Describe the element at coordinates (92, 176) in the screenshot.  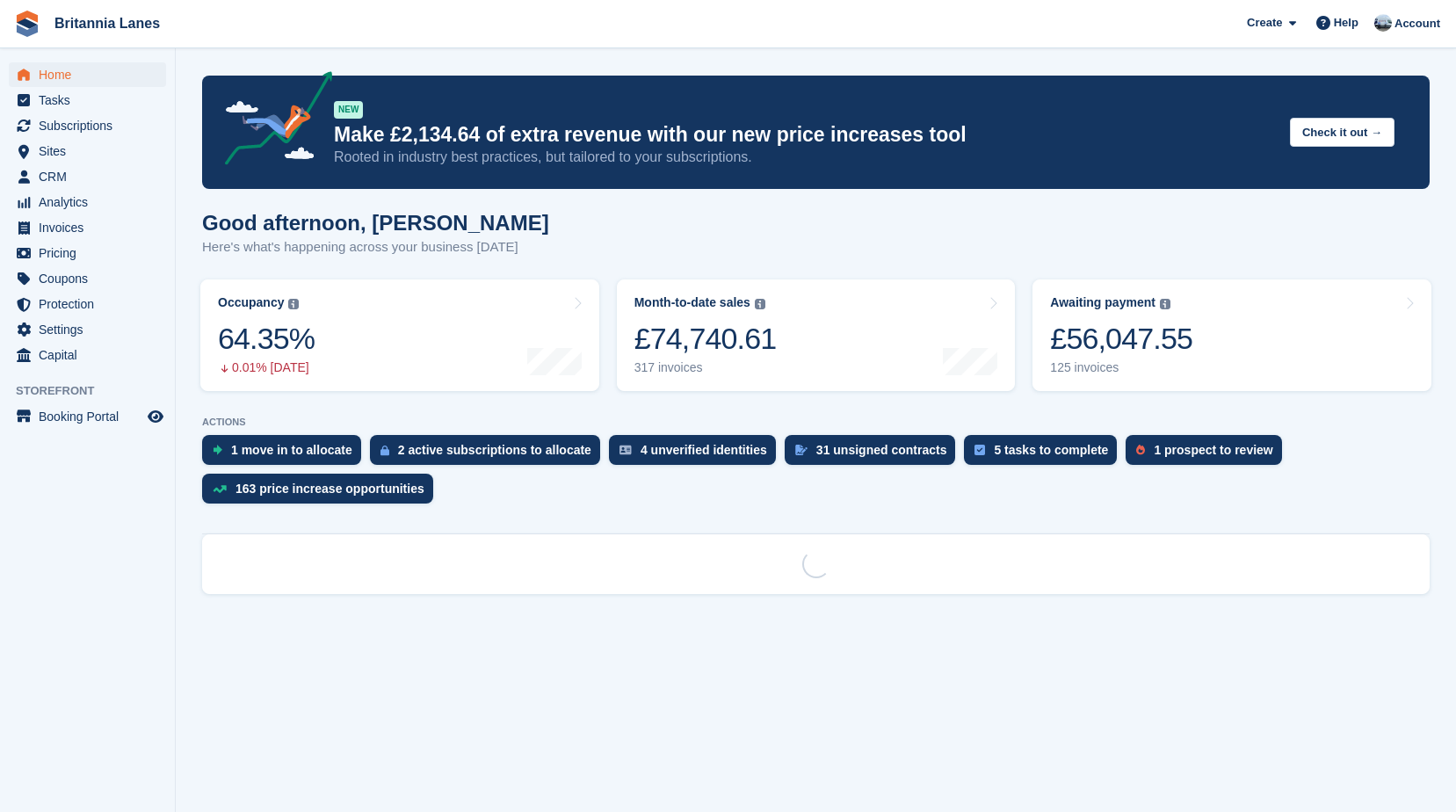
I see `span: CRM` at that location.